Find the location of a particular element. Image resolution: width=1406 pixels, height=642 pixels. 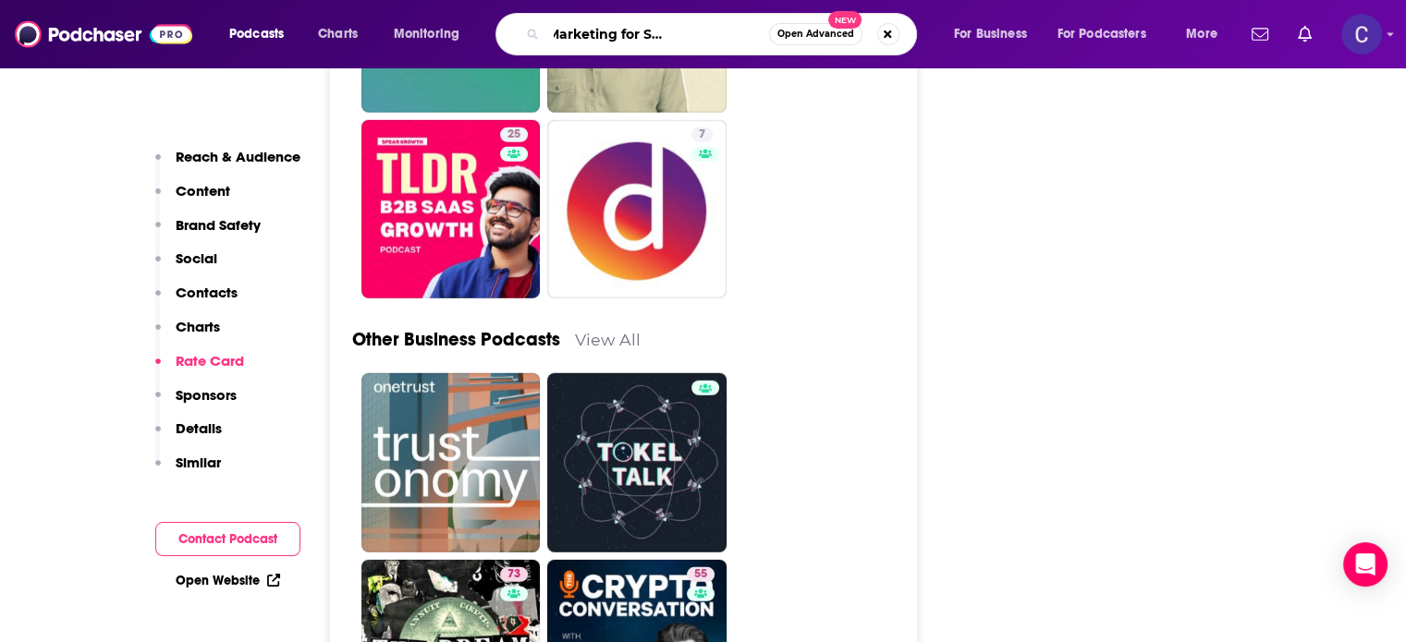

button: Details is located at coordinates (189, 436).